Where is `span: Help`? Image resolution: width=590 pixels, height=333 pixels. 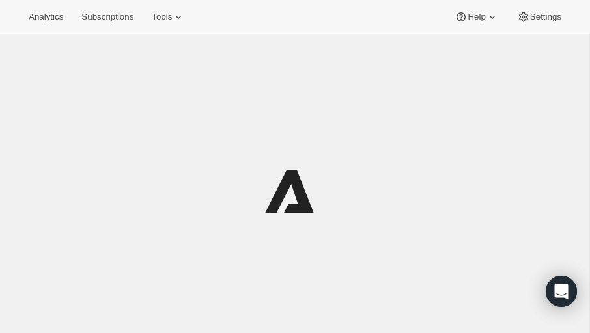
span: Help is located at coordinates (476, 17).